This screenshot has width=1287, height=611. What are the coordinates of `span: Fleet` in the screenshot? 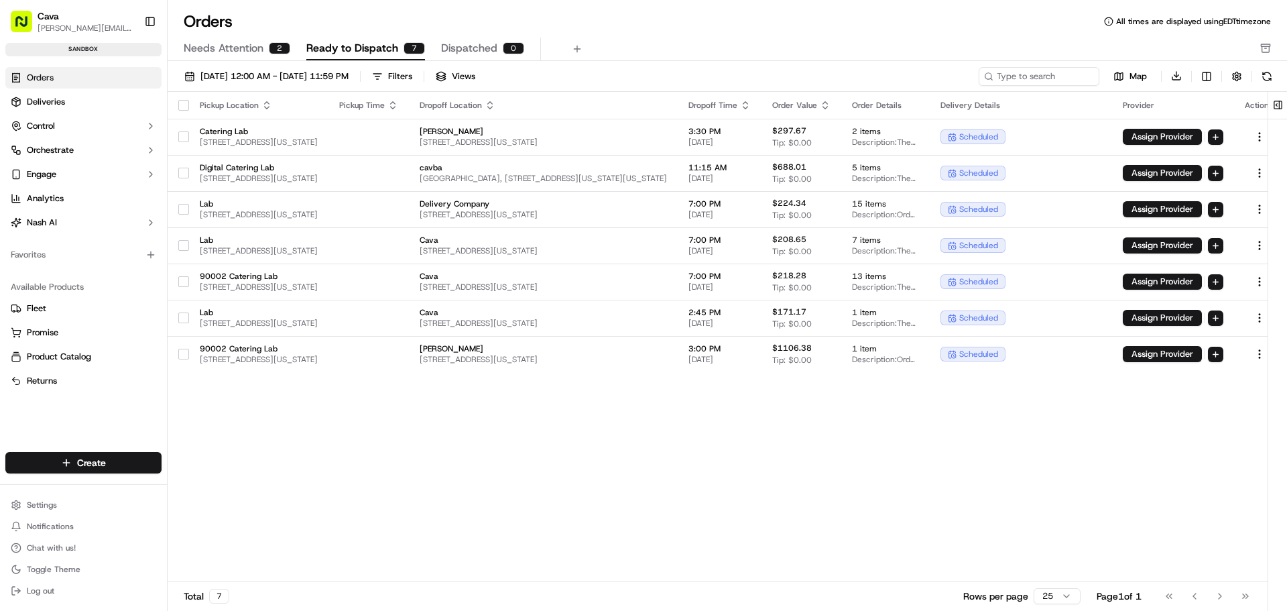 It's located at (36, 308).